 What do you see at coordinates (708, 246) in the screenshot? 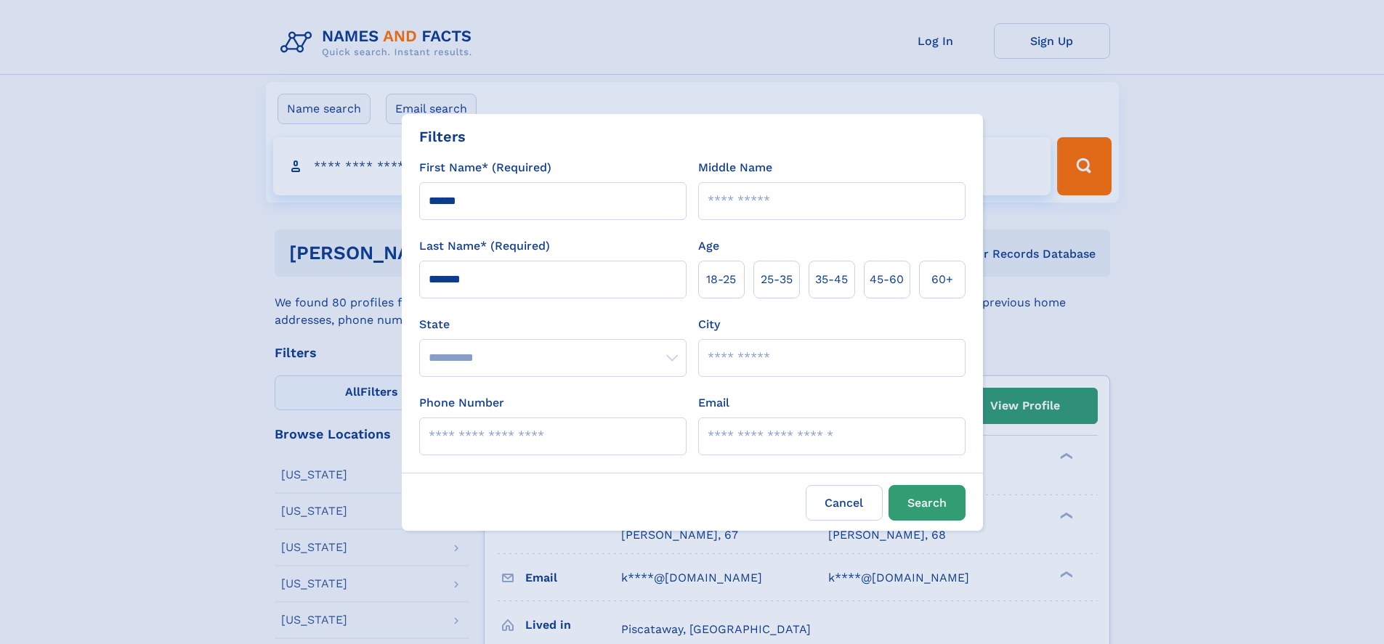
I see `label: Age` at bounding box center [708, 246].